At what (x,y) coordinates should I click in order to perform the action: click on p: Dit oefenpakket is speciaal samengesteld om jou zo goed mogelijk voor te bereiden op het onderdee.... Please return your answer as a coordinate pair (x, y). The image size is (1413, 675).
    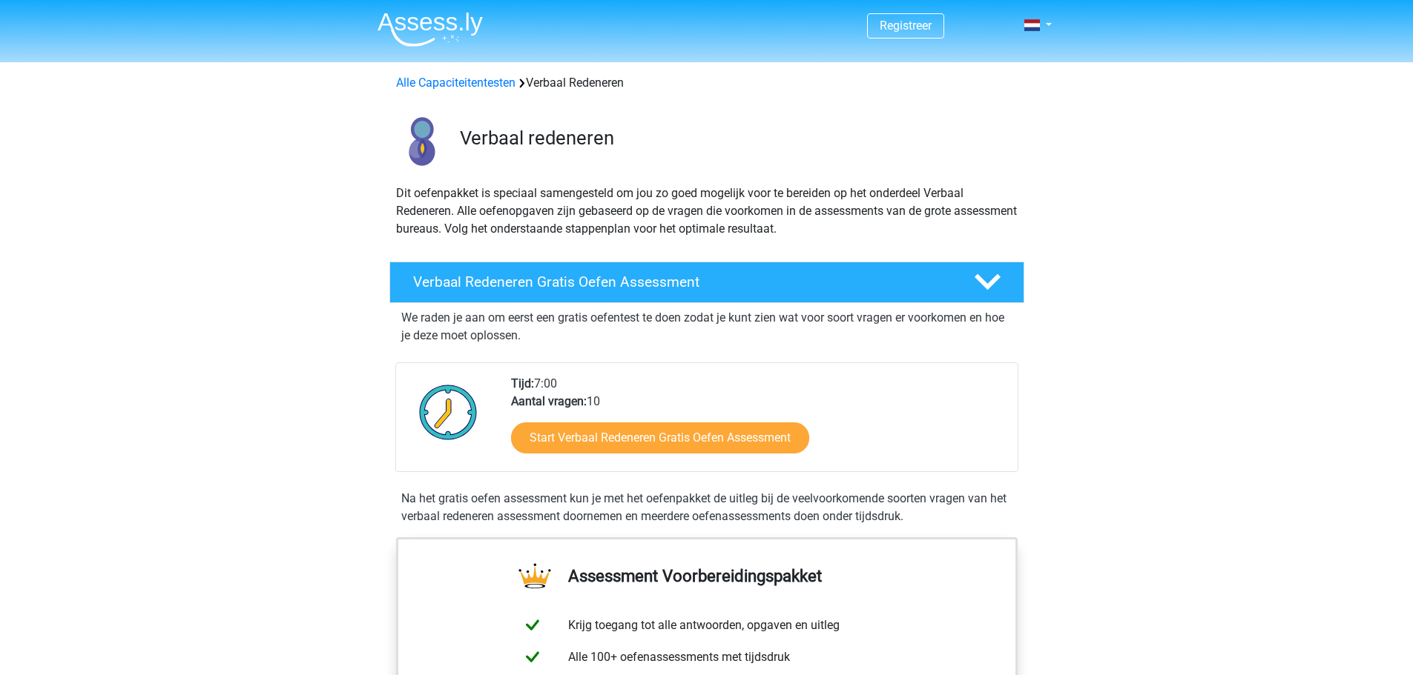
    Looking at the image, I should click on (707, 211).